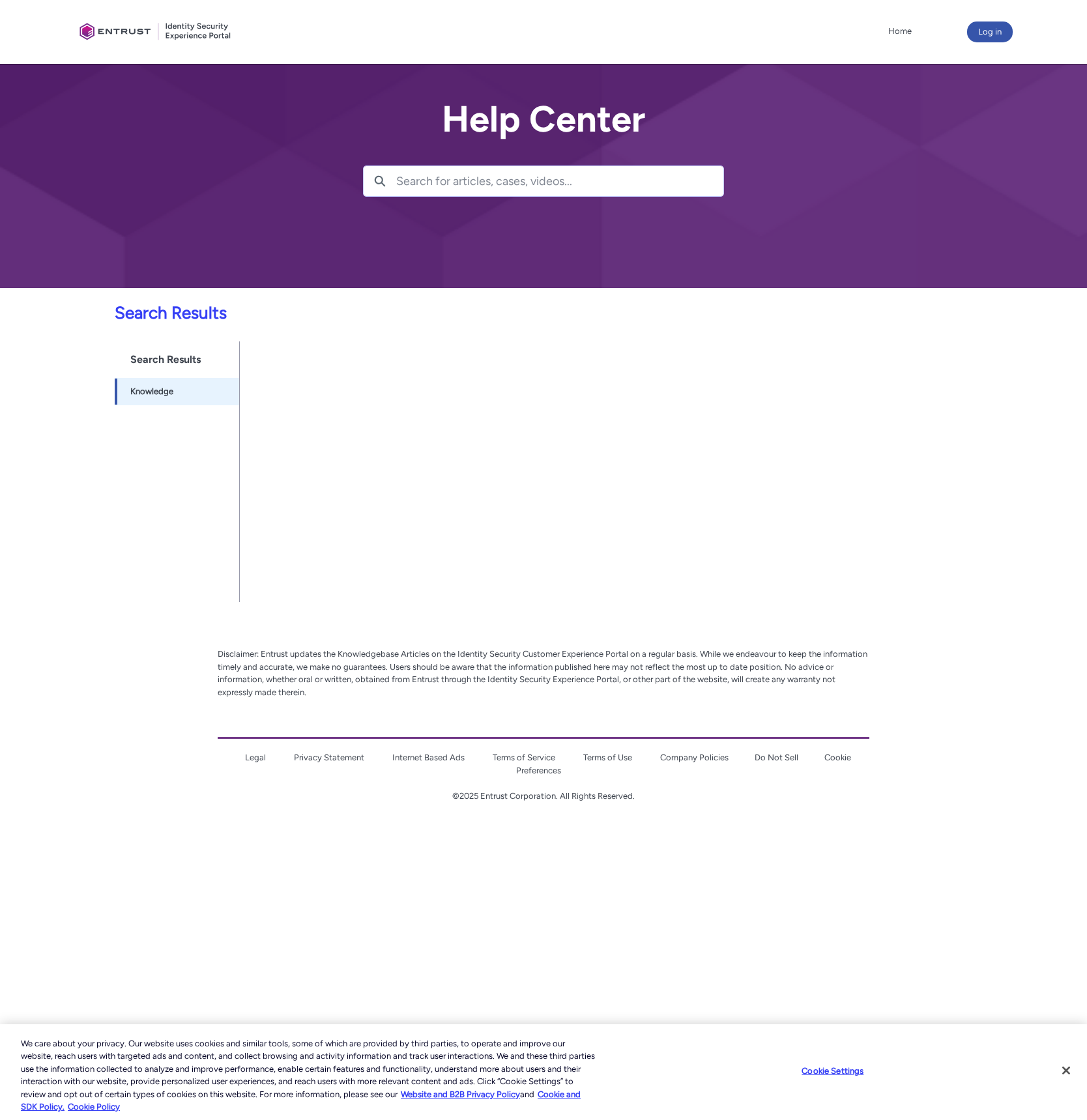 The image size is (1087, 1120). What do you see at coordinates (694, 757) in the screenshot?
I see `a: Company Policies` at bounding box center [694, 757].